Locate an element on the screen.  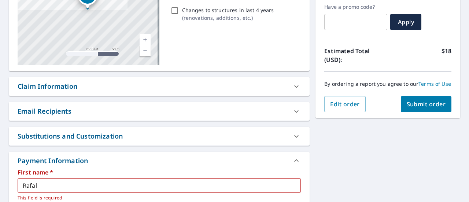
a: Current Level 17, Zoom In is located at coordinates (145, 40).